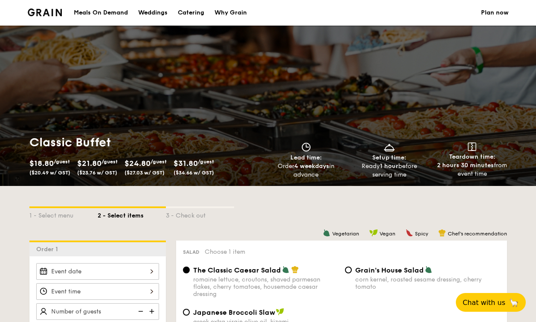 This screenshot has width=536, height=322. I want to click on span: Lead time:, so click(306, 157).